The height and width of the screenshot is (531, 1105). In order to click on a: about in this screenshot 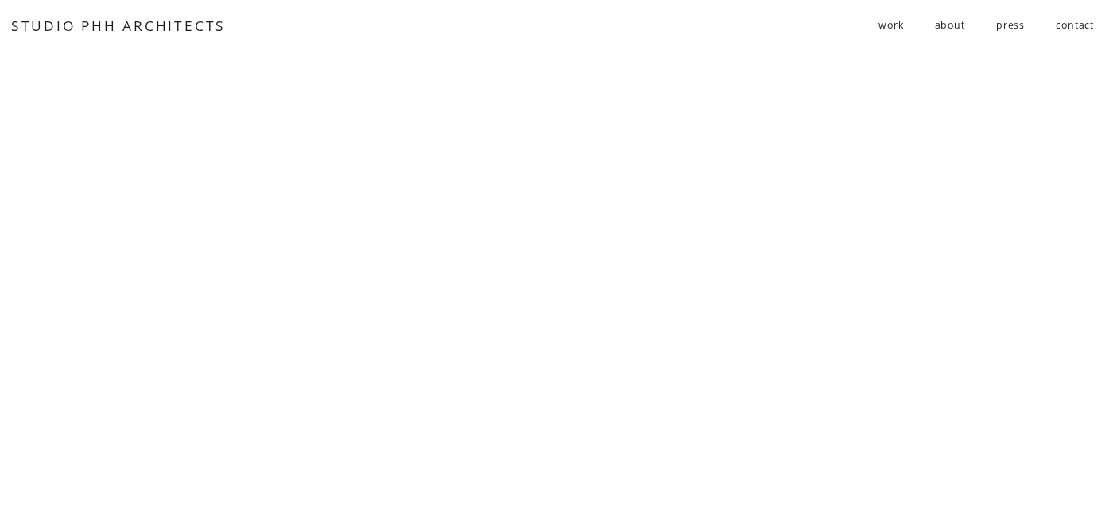, I will do `click(950, 25)`.